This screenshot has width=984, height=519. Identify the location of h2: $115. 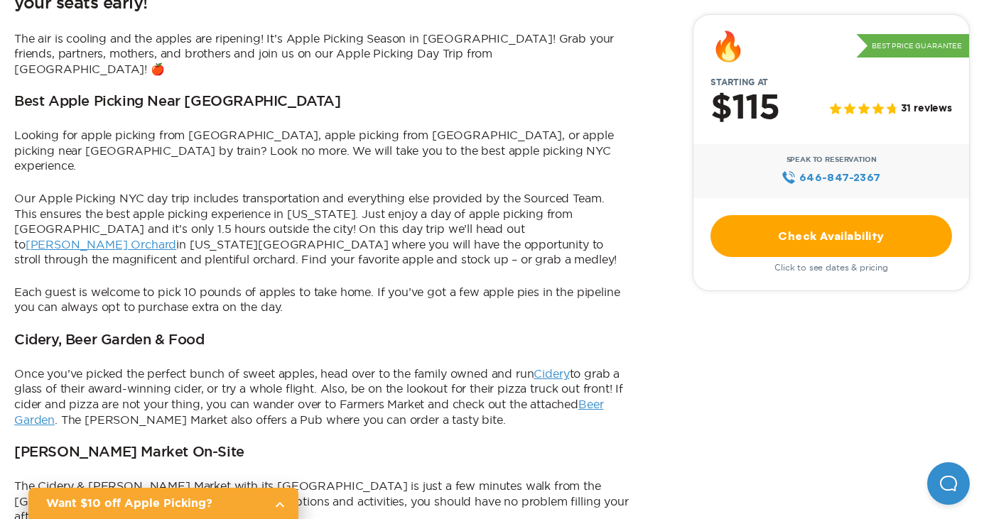
(744, 109).